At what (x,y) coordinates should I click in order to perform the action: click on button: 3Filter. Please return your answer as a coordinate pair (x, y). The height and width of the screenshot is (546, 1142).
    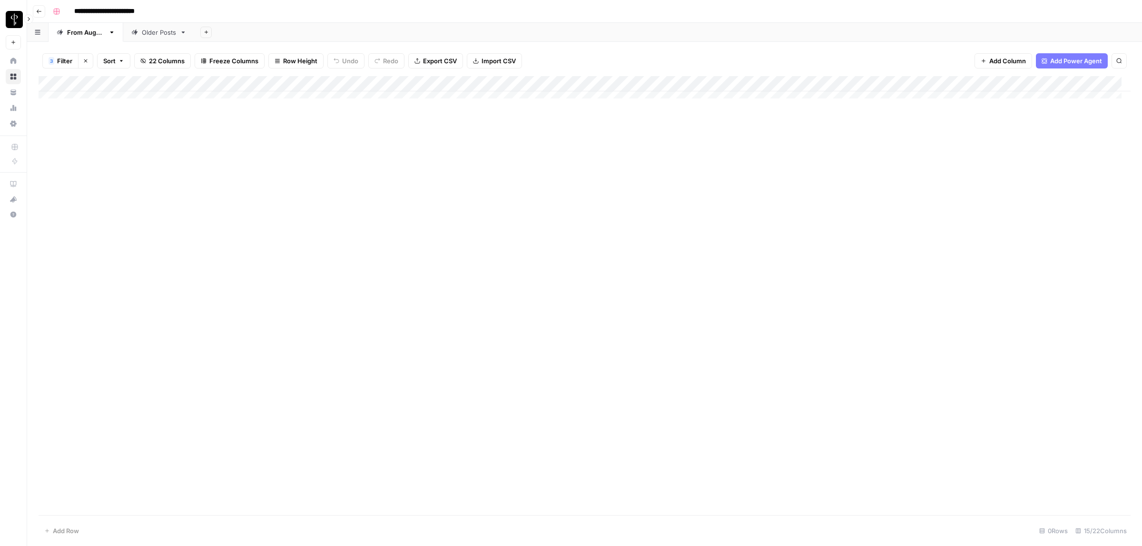
    Looking at the image, I should click on (60, 61).